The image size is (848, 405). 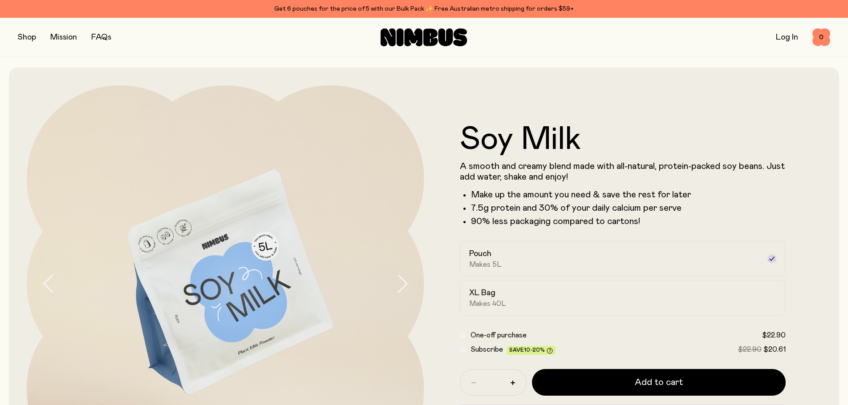 What do you see at coordinates (531, 351) in the screenshot?
I see `span: Save` at bounding box center [531, 351].